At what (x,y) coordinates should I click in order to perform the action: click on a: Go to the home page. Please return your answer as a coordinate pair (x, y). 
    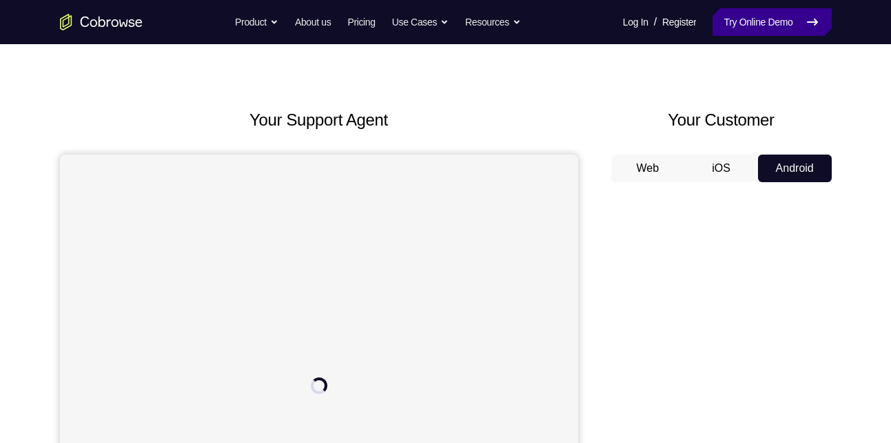
    Looking at the image, I should click on (101, 22).